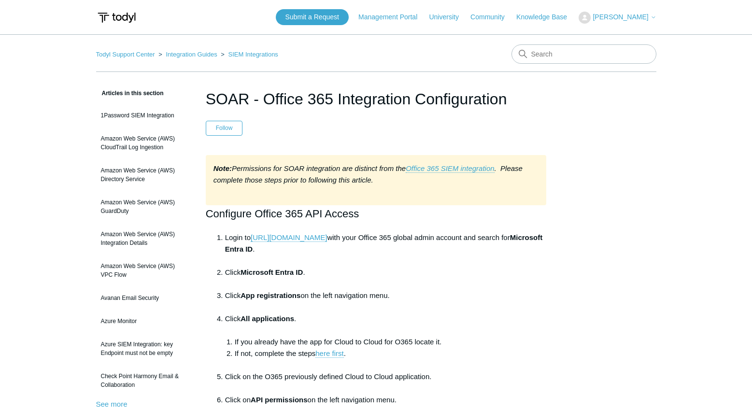 This screenshot has height=411, width=752. I want to click on li: SIEM Integrations, so click(248, 54).